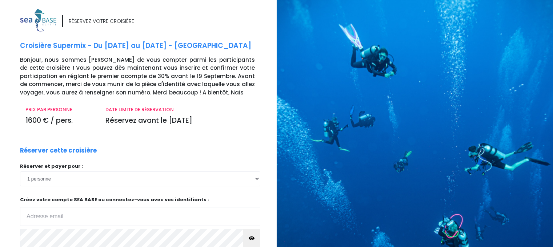  Describe the element at coordinates (60, 121) in the screenshot. I see `p: 1600 € / pers.` at that location.